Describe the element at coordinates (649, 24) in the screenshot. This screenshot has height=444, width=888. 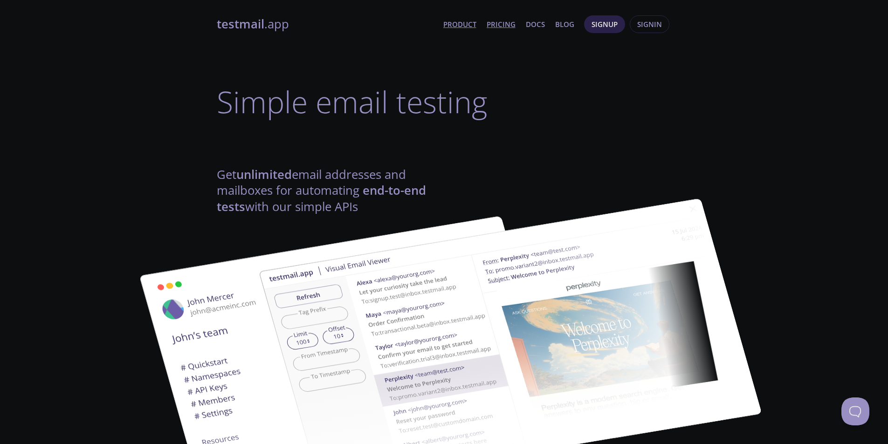
I see `button: Signin` at that location.